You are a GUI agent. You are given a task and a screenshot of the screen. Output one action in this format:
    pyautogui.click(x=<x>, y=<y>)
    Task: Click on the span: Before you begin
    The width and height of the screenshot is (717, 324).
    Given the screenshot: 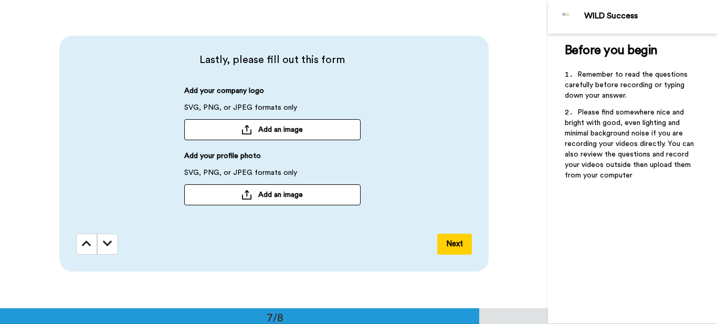 What is the action you would take?
    pyautogui.click(x=611, y=50)
    